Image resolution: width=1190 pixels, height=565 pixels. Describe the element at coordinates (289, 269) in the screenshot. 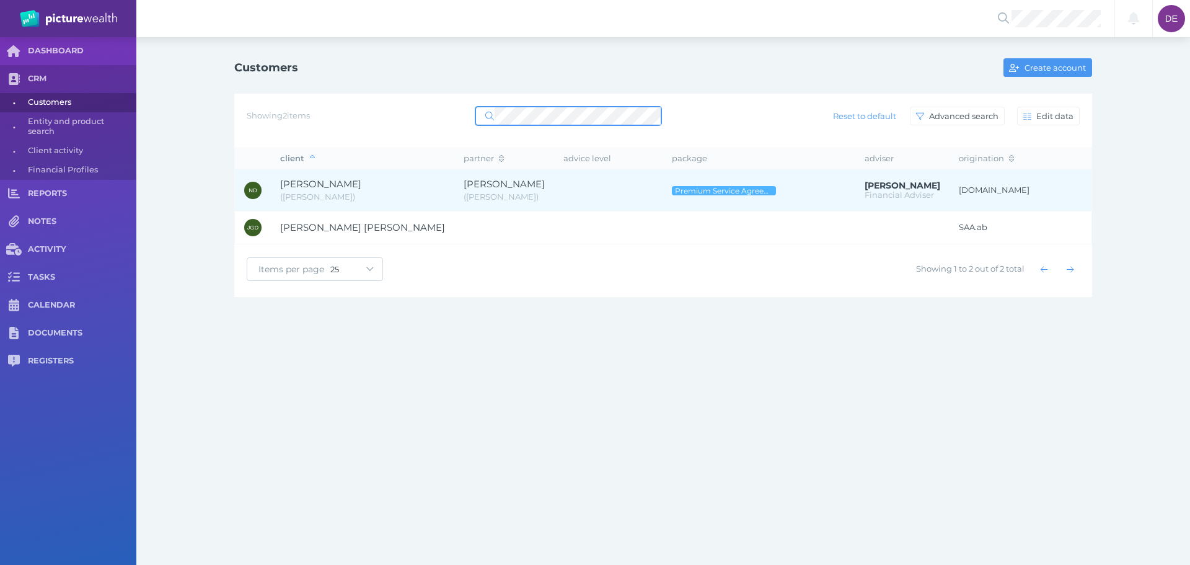

I see `span: Items per page` at that location.